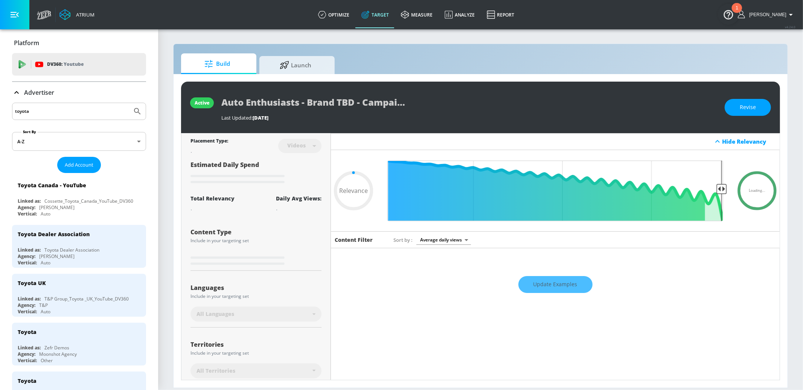 The image size is (803, 390). Describe the element at coordinates (73, 64) in the screenshot. I see `p: Youtube` at that location.